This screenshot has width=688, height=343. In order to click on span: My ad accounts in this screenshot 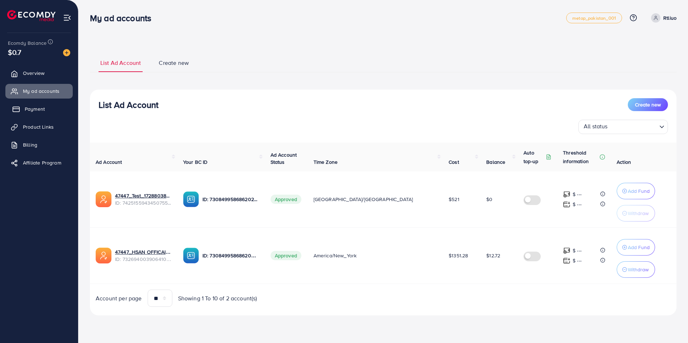, I will do `click(41, 91)`.